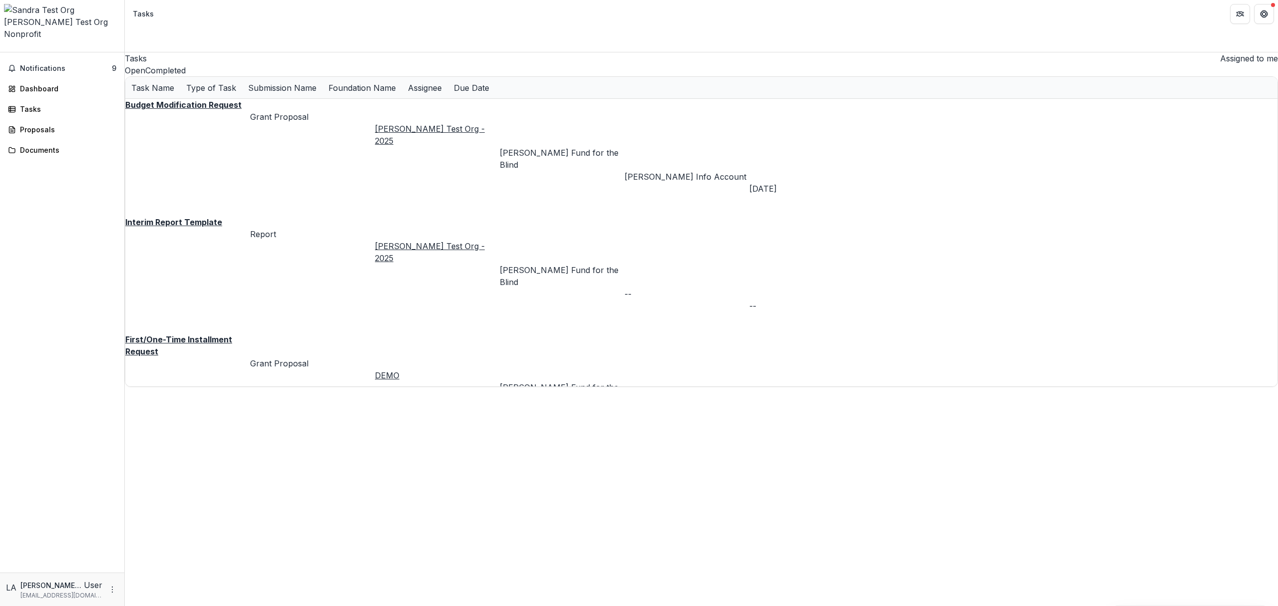 The image size is (1278, 606). I want to click on span: Notifications, so click(66, 68).